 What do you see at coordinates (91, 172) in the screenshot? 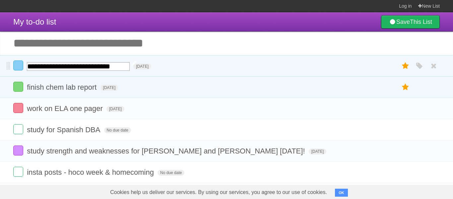
I see `span: insta posts - hoco week & homecoming` at bounding box center [91, 172].